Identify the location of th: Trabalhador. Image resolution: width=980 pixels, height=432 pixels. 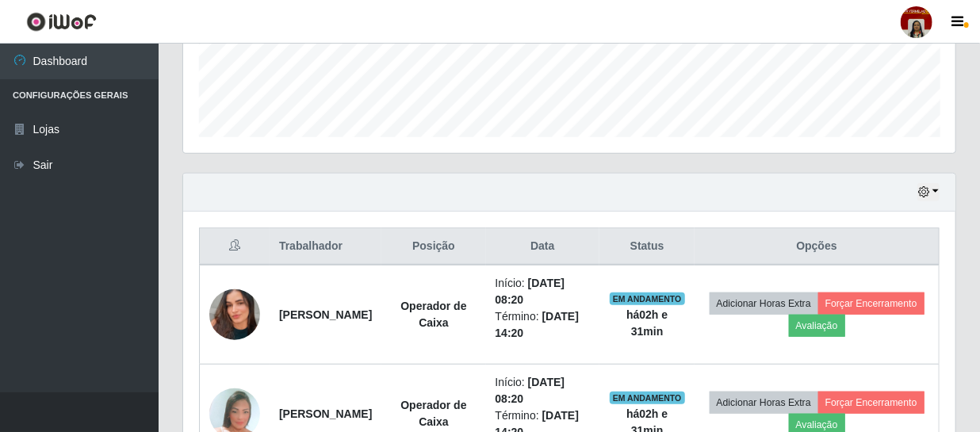
(325, 247).